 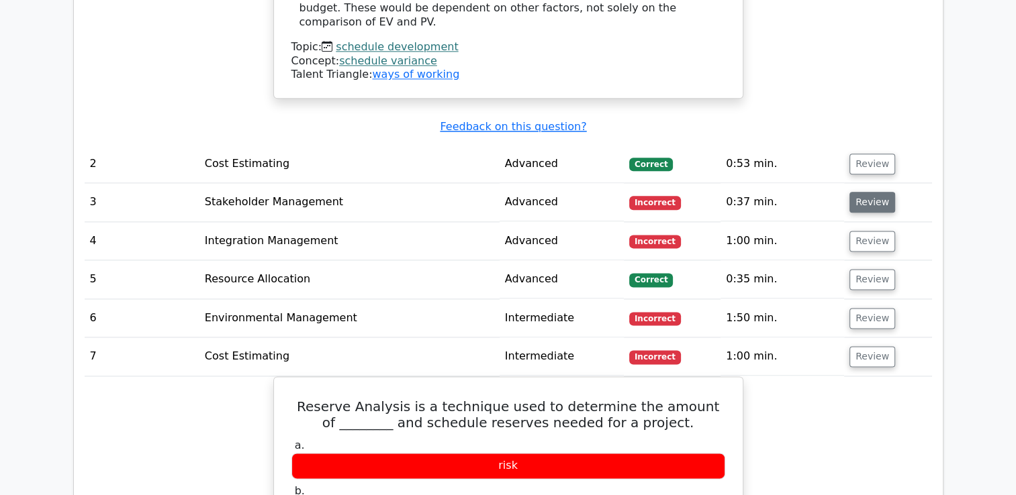 I want to click on div: Talent Triangle:, so click(x=508, y=61).